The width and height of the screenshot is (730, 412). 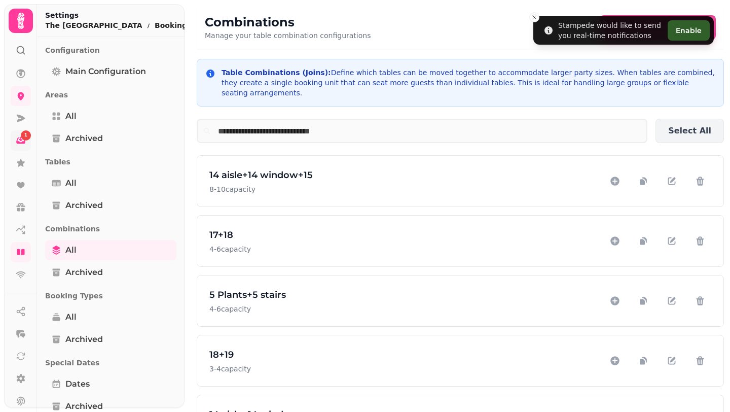 What do you see at coordinates (261, 175) in the screenshot?
I see `h3: 14 aisle+14 window+15` at bounding box center [261, 175].